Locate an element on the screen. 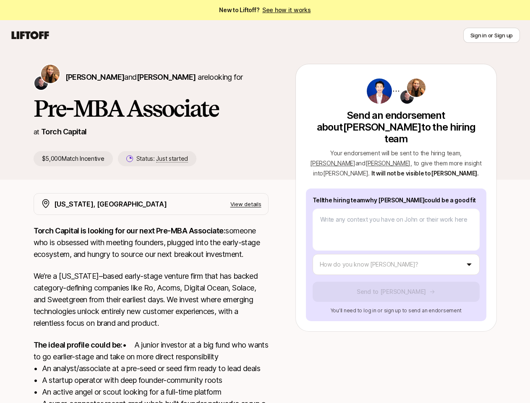 This screenshot has height=403, width=530. h1: Pre-MBA Associate is located at coordinates (151, 108).